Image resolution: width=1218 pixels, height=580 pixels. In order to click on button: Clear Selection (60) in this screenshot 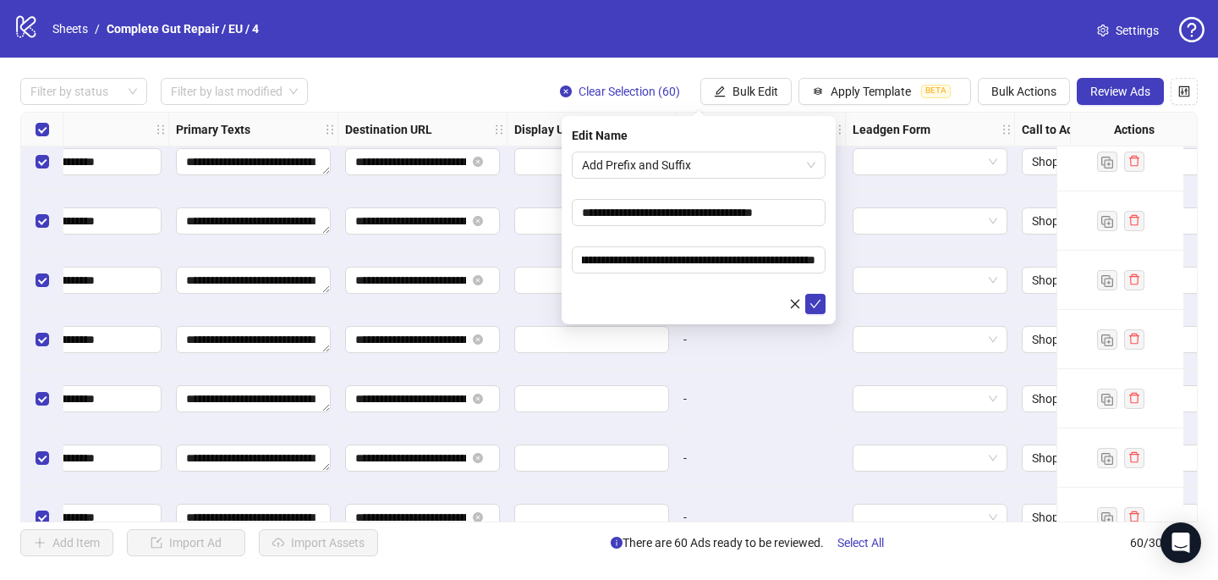, I will do `click(620, 91)`.